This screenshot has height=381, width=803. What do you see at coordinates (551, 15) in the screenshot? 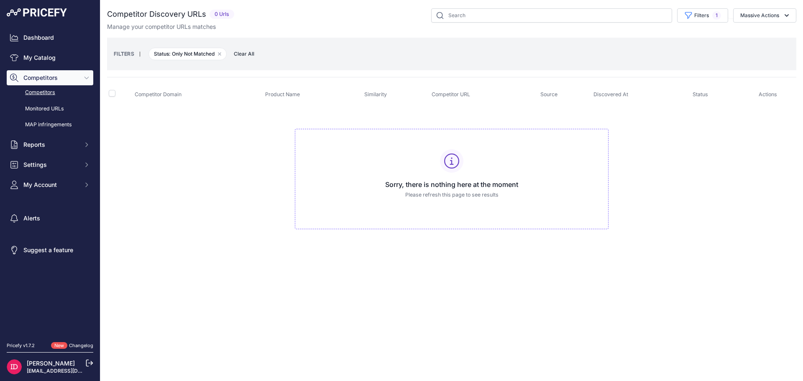
I see `input: Search` at bounding box center [551, 15].